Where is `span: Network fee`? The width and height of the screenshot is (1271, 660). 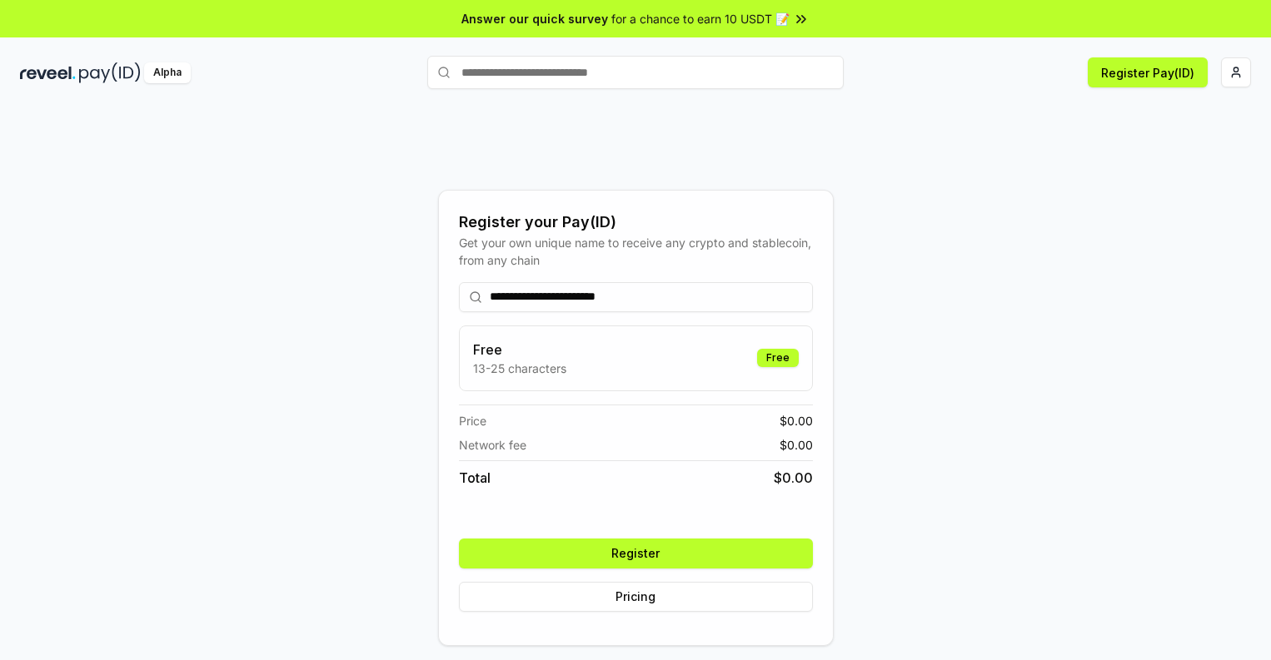 span: Network fee is located at coordinates (492, 445).